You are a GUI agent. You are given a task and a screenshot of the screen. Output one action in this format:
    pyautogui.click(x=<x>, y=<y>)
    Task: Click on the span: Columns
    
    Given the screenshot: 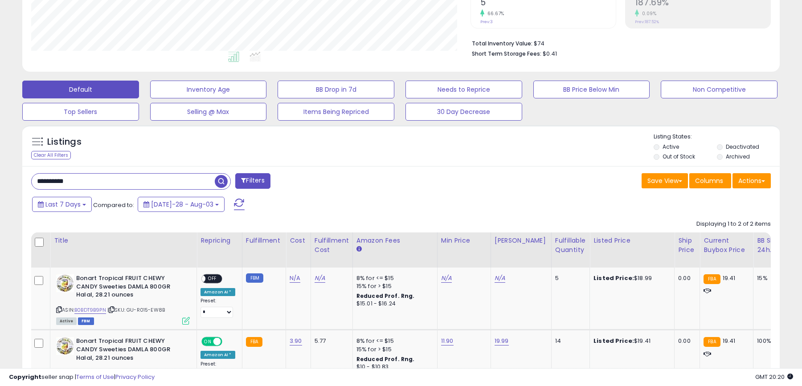 What is the action you would take?
    pyautogui.click(x=709, y=181)
    